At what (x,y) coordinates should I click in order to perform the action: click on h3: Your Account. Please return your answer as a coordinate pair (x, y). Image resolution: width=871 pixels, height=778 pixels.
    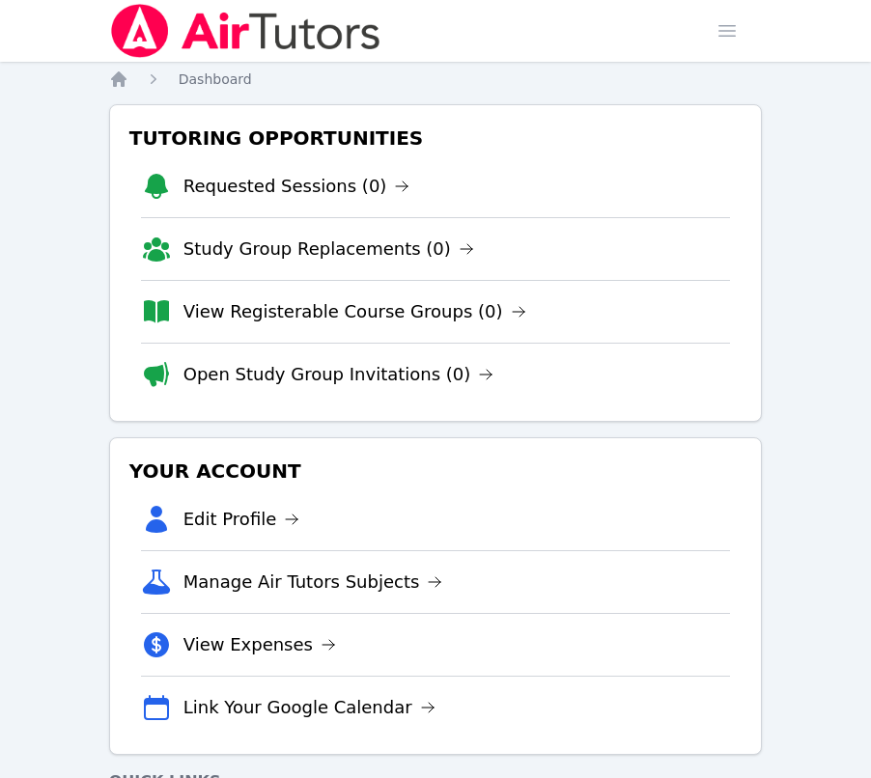
    Looking at the image, I should click on (435, 471).